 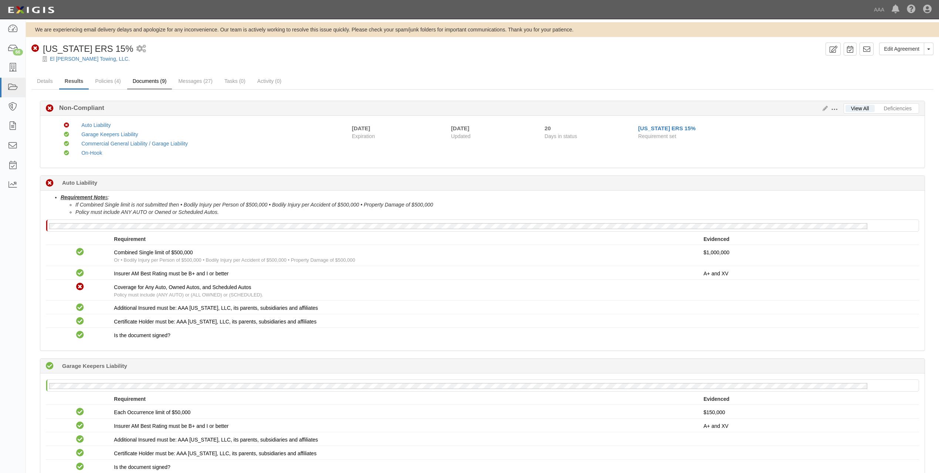 What do you see at coordinates (74, 81) in the screenshot?
I see `a: Results` at bounding box center [74, 81].